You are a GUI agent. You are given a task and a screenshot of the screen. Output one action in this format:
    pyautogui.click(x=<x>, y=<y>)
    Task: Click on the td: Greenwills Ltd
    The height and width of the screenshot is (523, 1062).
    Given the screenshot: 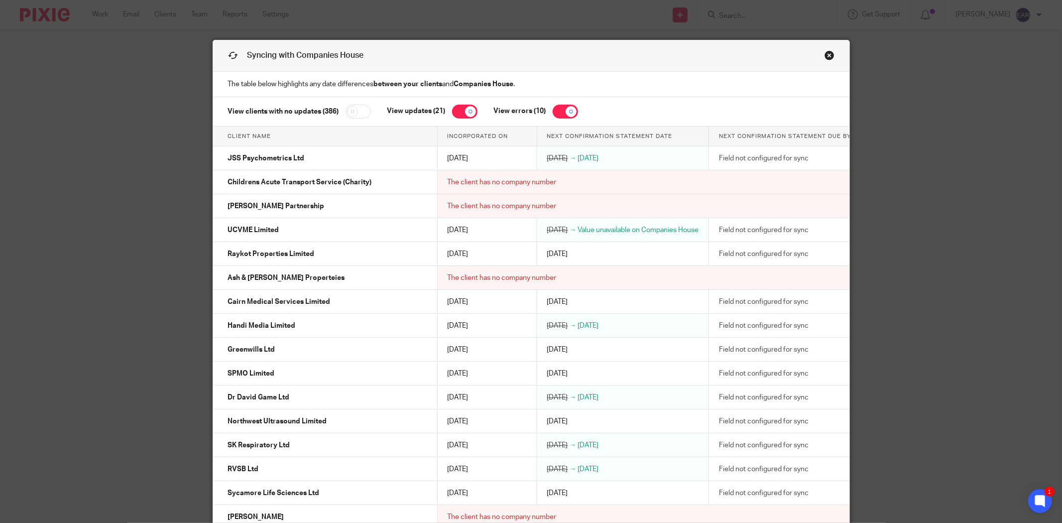 What is the action you would take?
    pyautogui.click(x=325, y=350)
    